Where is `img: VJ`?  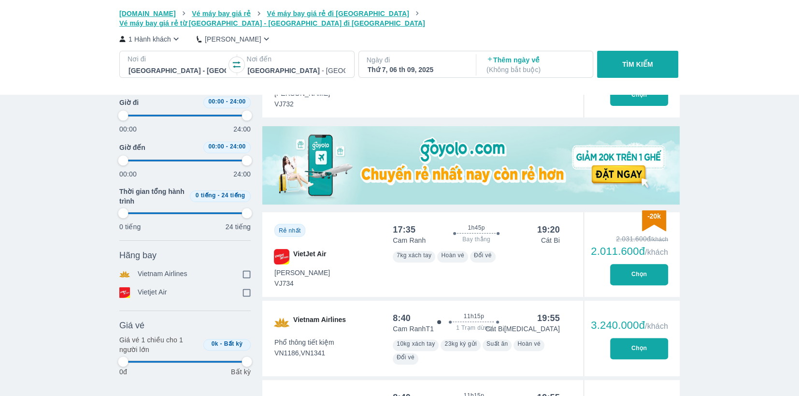 img: VJ is located at coordinates (282, 257).